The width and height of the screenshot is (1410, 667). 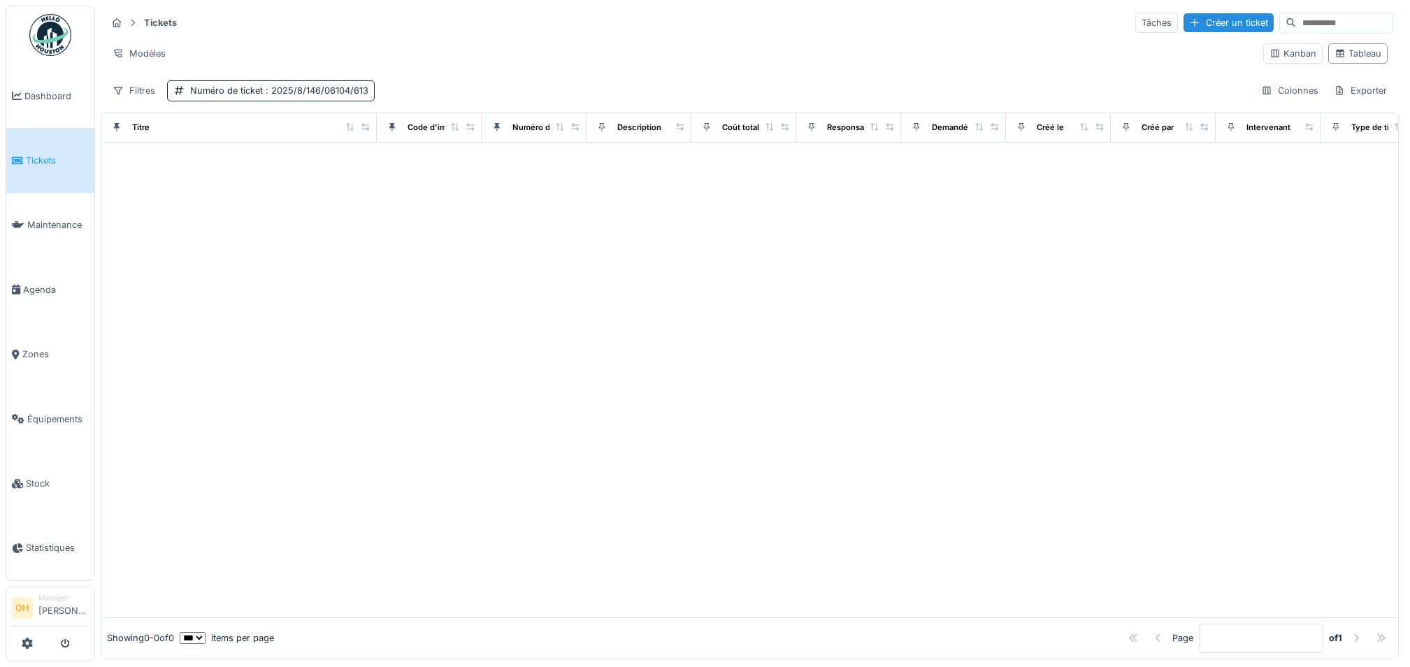 What do you see at coordinates (50, 548) in the screenshot?
I see `a: Statistiques` at bounding box center [50, 548].